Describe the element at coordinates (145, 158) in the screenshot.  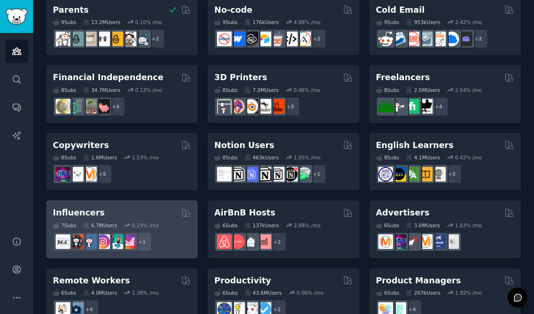
I see `div: 1.53 % /mo` at that location.